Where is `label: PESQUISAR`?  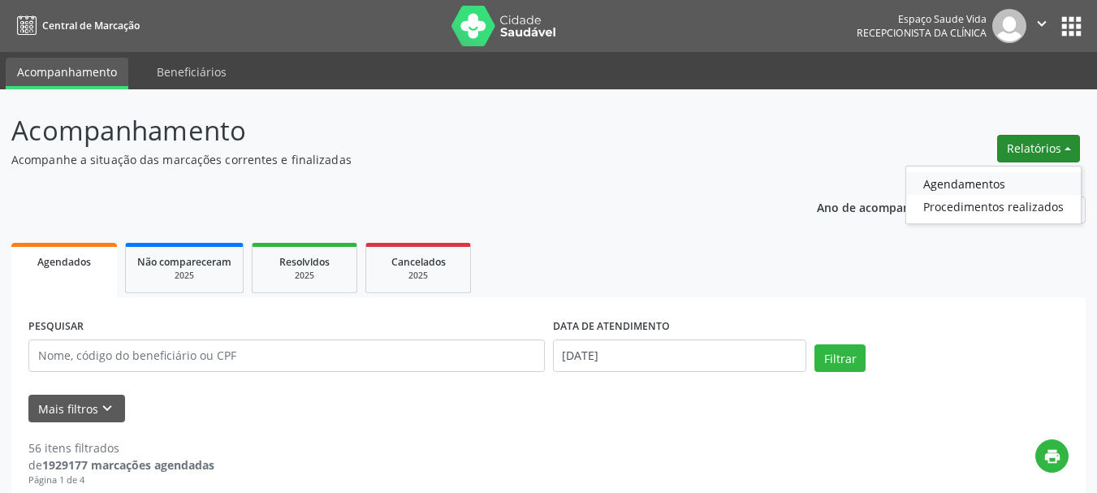
label: PESQUISAR is located at coordinates (56, 326).